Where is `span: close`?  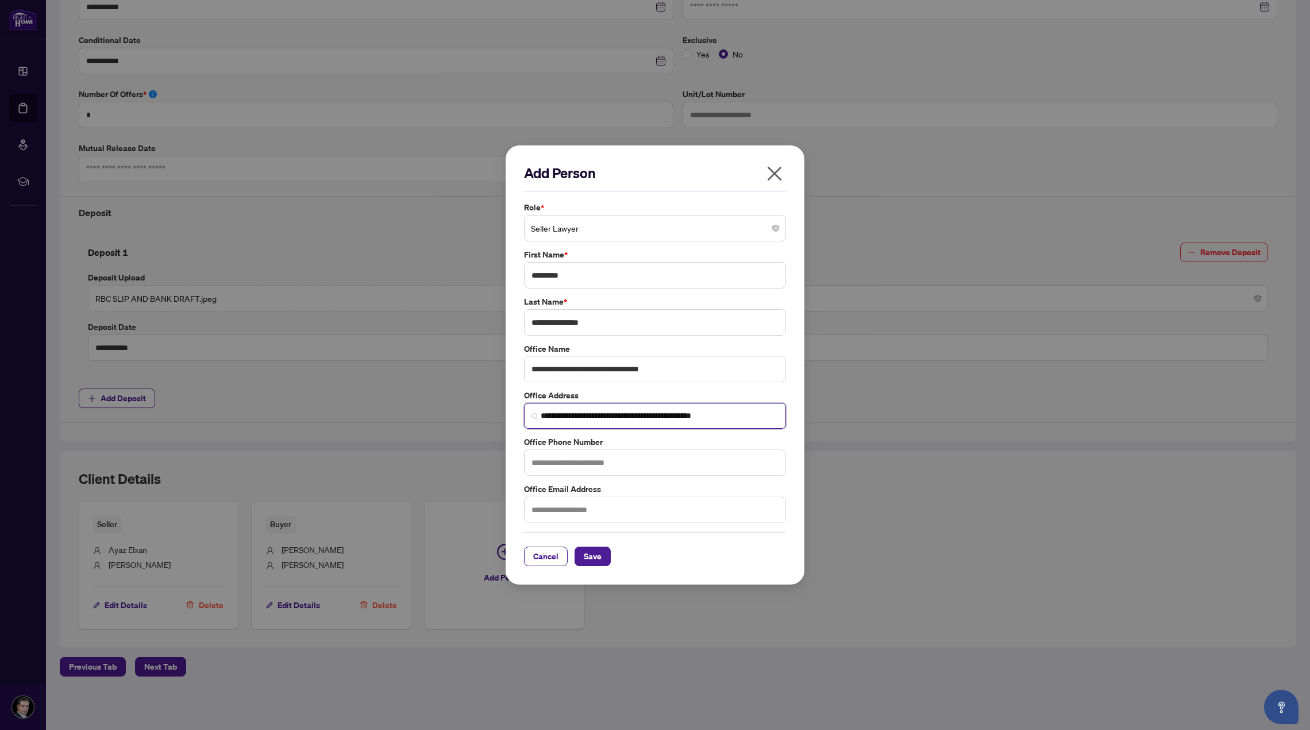
span: close is located at coordinates (774, 174).